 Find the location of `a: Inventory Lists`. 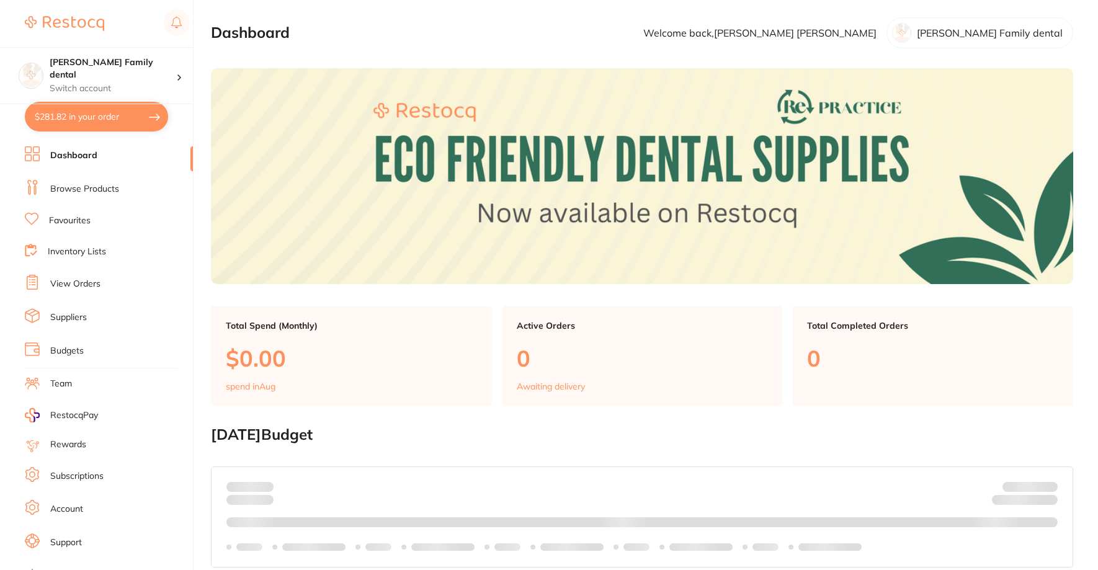

a: Inventory Lists is located at coordinates (77, 252).